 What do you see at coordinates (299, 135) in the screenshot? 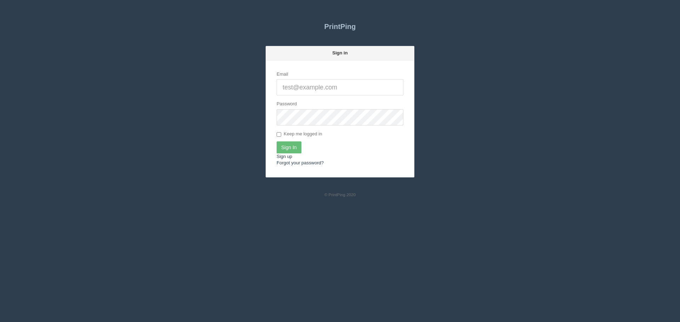
I see `label: Keep me logged in` at bounding box center [299, 135].